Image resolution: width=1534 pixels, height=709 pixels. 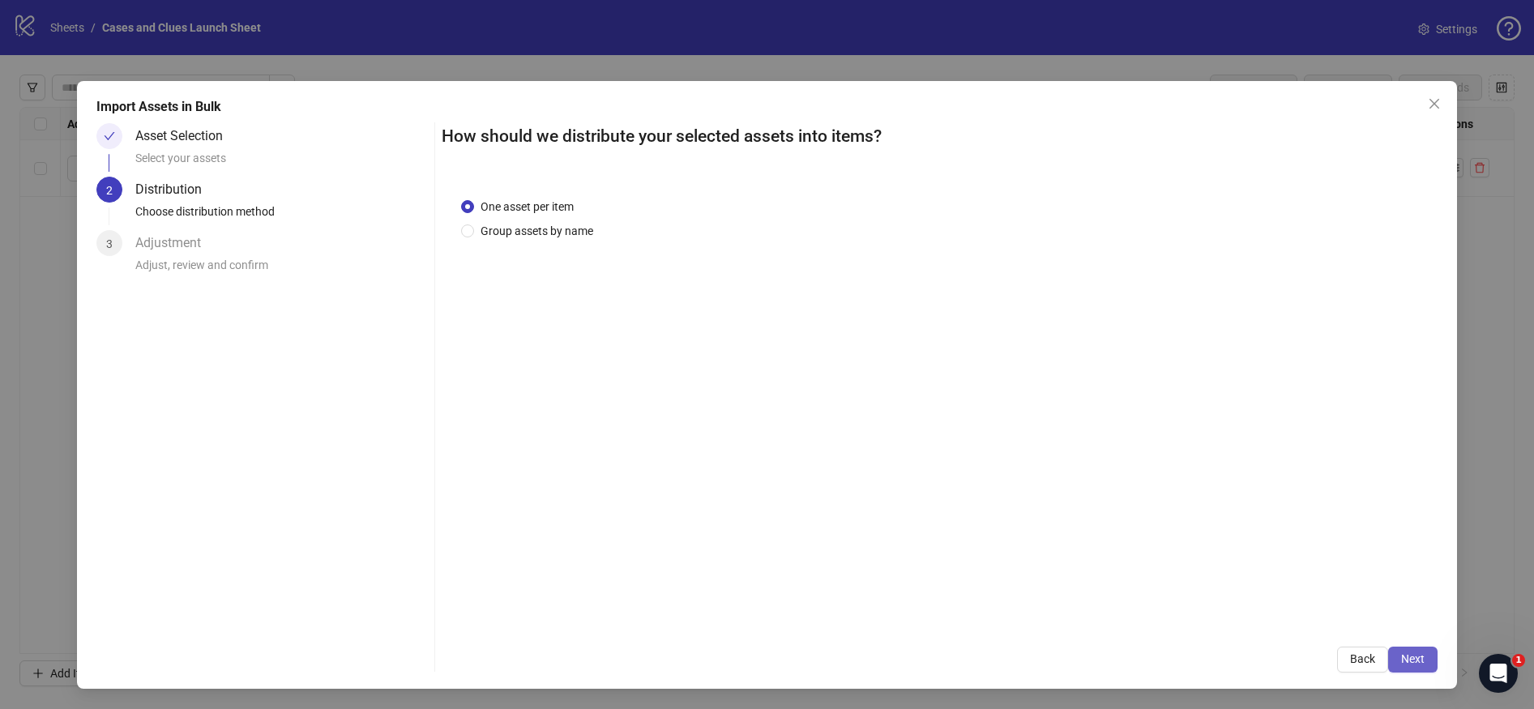 What do you see at coordinates (527, 207) in the screenshot?
I see `span: One asset per item` at bounding box center [527, 207].